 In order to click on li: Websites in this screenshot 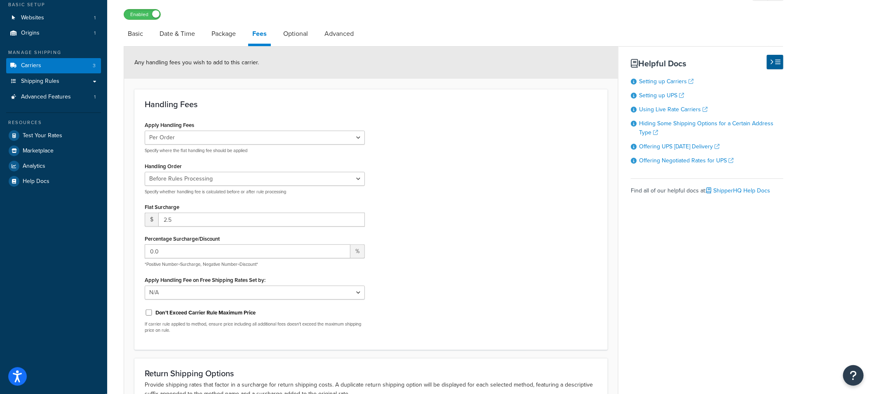, I will do `click(54, 18)`.